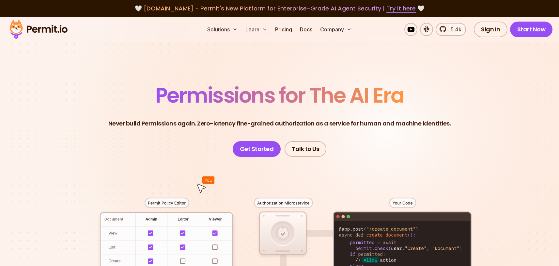 The width and height of the screenshot is (559, 266). Describe the element at coordinates (256, 29) in the screenshot. I see `button: Learn` at that location.